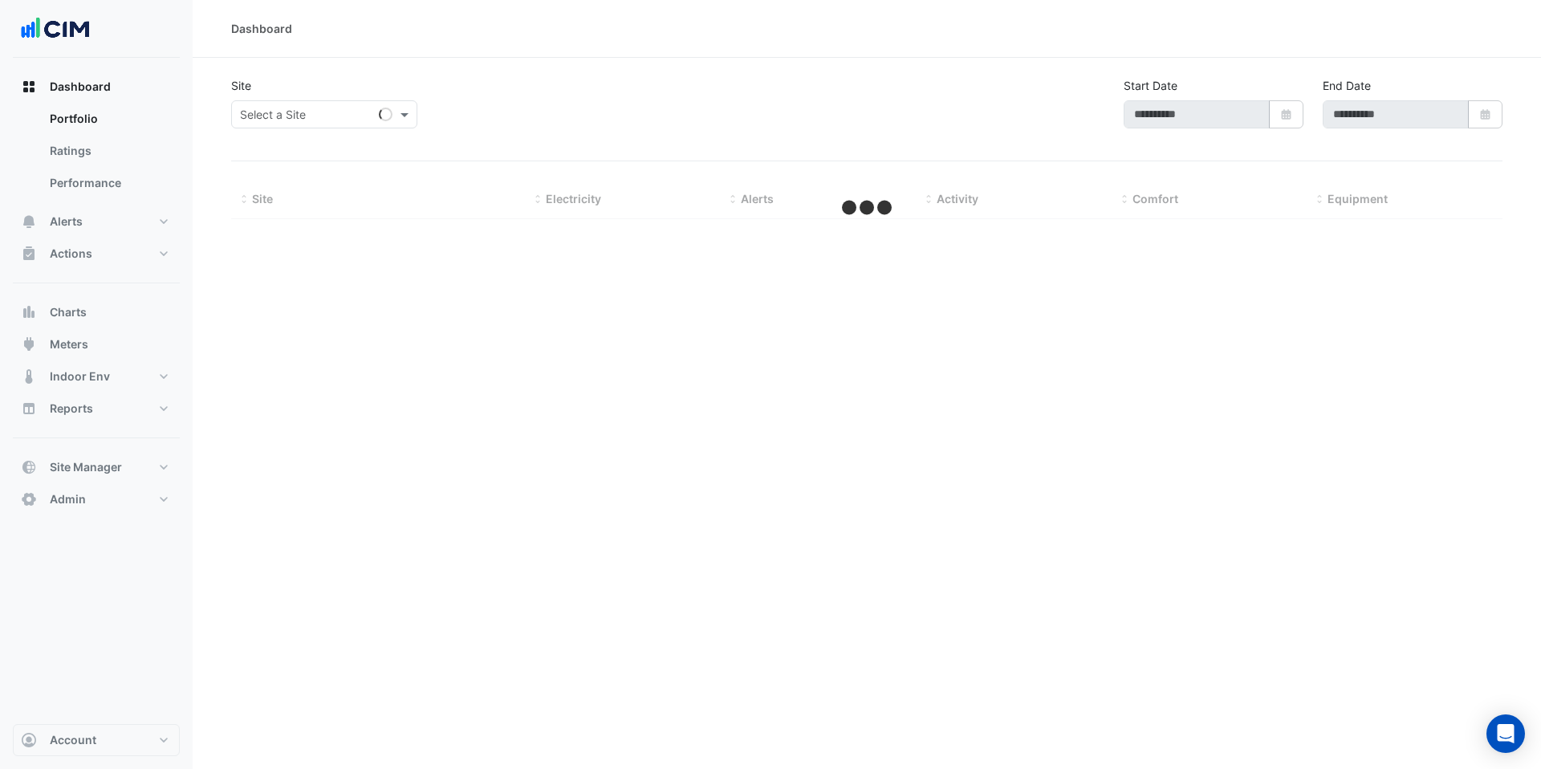  I want to click on button: Site Manager, so click(96, 467).